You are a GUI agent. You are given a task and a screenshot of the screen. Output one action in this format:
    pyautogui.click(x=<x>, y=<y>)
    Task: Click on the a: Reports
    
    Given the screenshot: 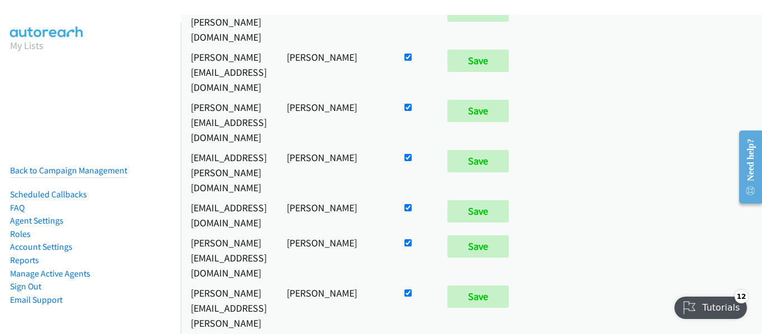 What is the action you would take?
    pyautogui.click(x=25, y=260)
    